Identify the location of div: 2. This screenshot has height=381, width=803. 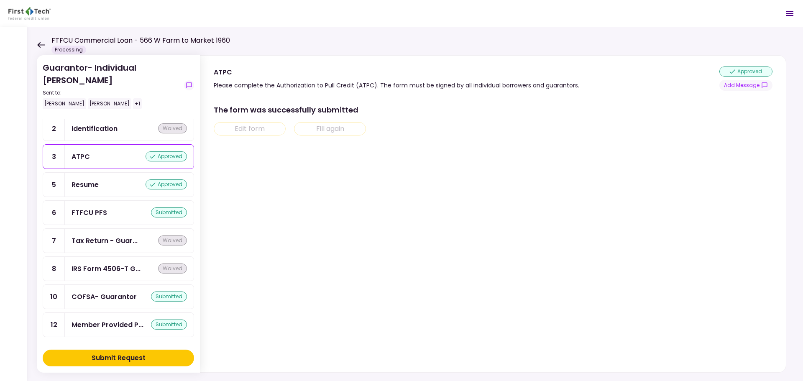
(54, 128).